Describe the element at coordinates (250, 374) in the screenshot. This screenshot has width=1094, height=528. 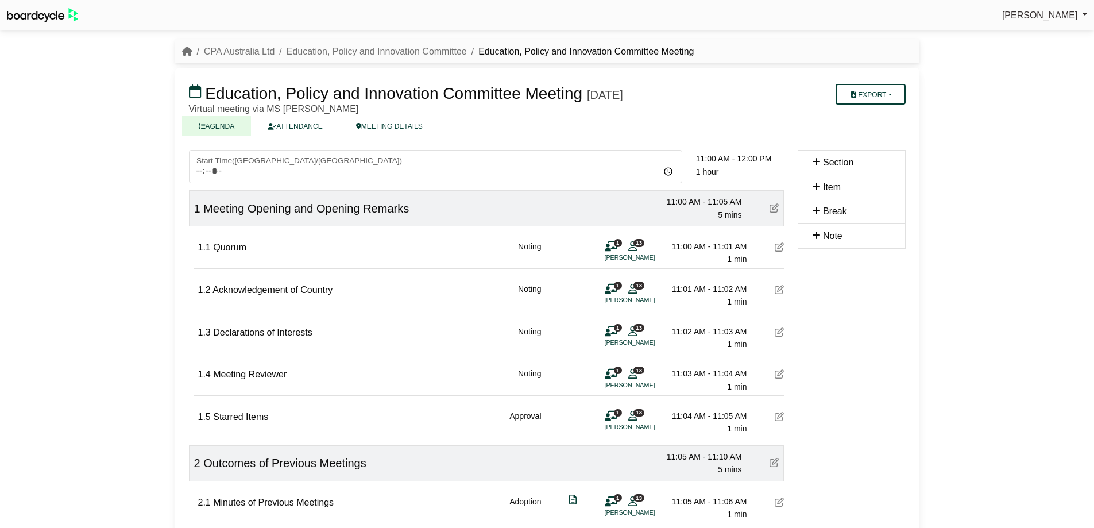
I see `span: Meeting Reviewer` at that location.